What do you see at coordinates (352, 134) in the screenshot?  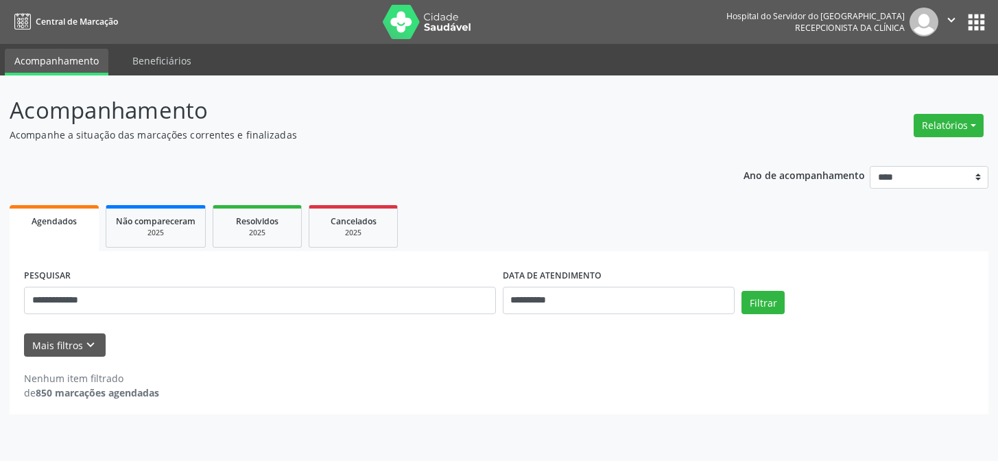 I see `p: Acompanhe a situação das marcações correntes e finalizadas` at bounding box center [352, 134].